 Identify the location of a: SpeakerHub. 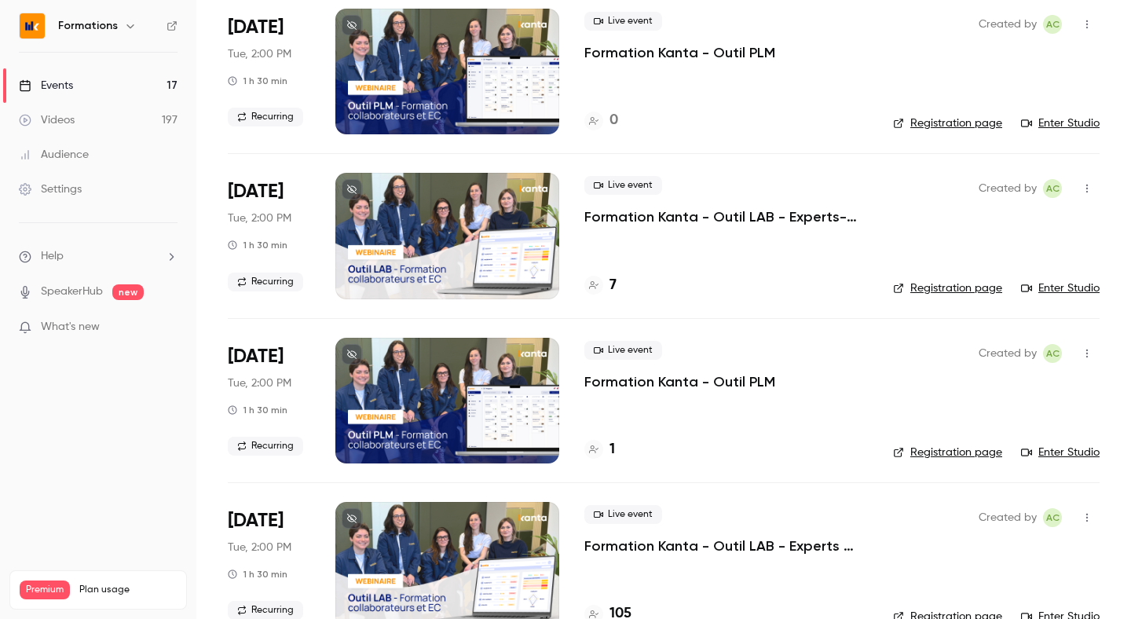
(71, 291).